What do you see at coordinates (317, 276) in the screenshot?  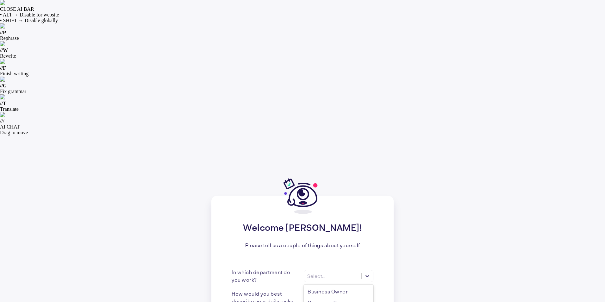 I see `div: Select...` at bounding box center [317, 276].